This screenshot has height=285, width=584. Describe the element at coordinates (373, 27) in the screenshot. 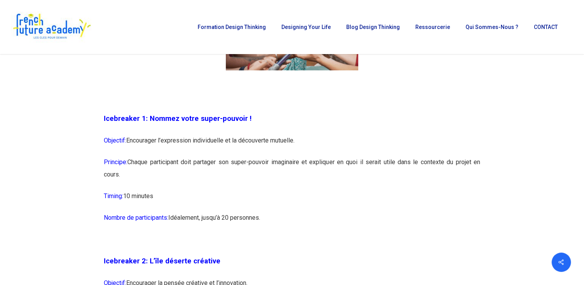

I see `span: Blog Design Thinking` at that location.